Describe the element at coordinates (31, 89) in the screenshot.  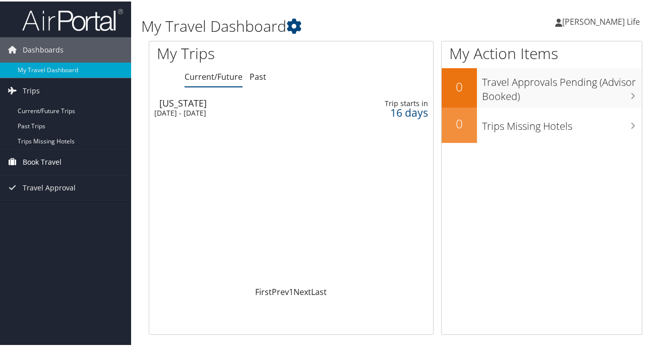
I see `span: Trips` at that location.